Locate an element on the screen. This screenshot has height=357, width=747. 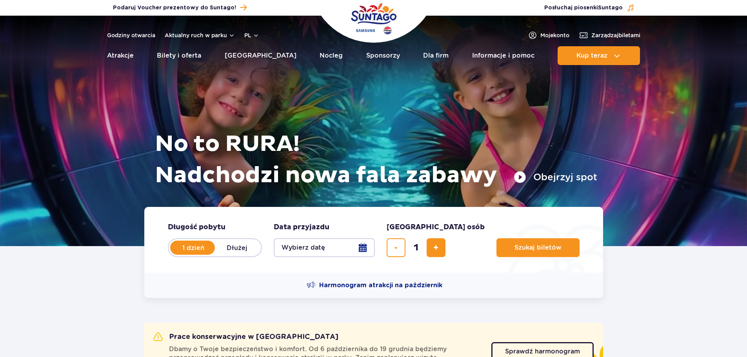
button: Aktualny ruch w parku is located at coordinates (200, 35).